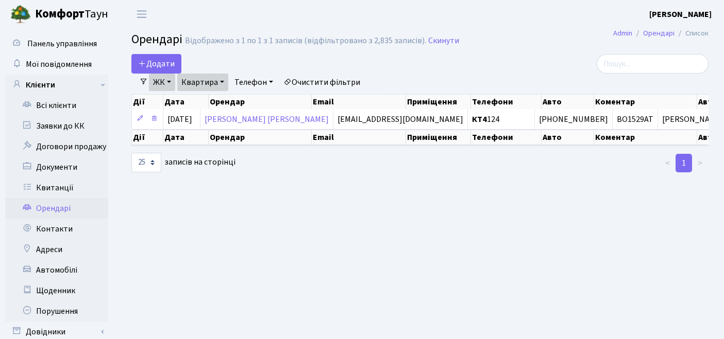  Describe the element at coordinates (443, 41) in the screenshot. I see `a: Скинути` at that location.